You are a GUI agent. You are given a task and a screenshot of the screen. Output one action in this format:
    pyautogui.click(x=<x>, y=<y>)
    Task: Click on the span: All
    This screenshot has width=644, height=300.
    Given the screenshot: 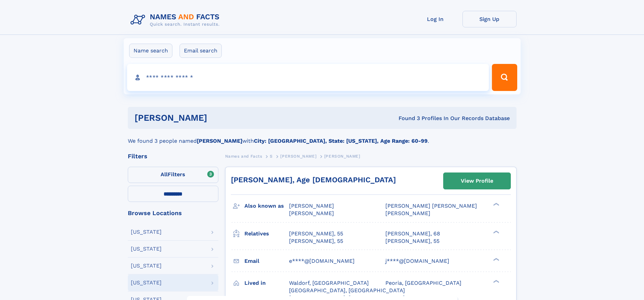 What is the action you would take?
    pyautogui.click(x=164, y=174)
    